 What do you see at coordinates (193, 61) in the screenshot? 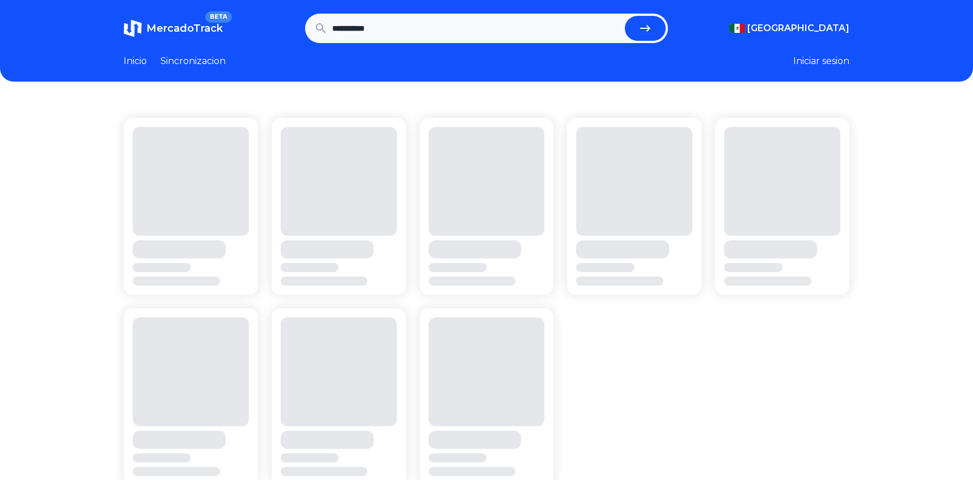
I see `a: Sincronizacion` at bounding box center [193, 61].